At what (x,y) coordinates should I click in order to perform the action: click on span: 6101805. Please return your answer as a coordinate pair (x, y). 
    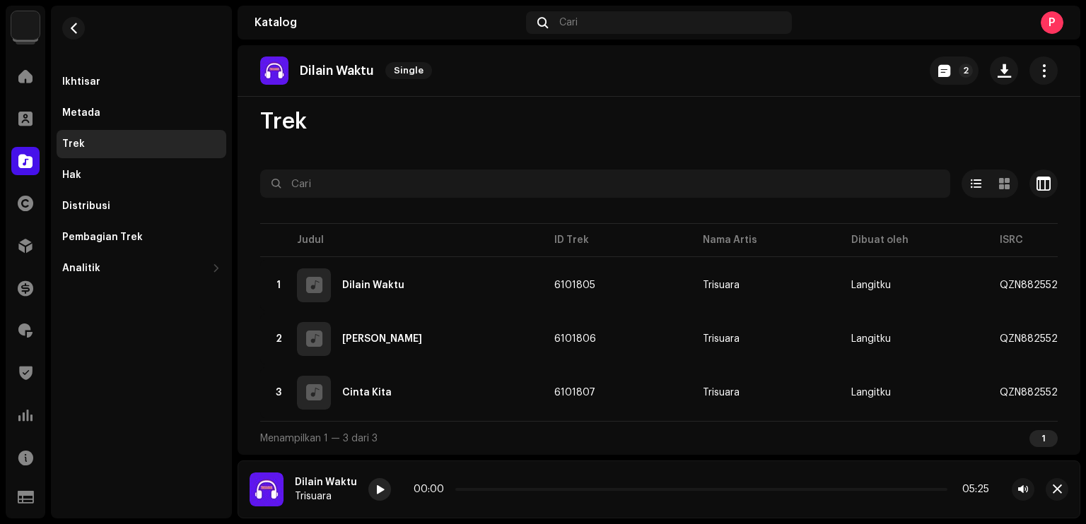
    Looking at the image, I should click on (575, 286).